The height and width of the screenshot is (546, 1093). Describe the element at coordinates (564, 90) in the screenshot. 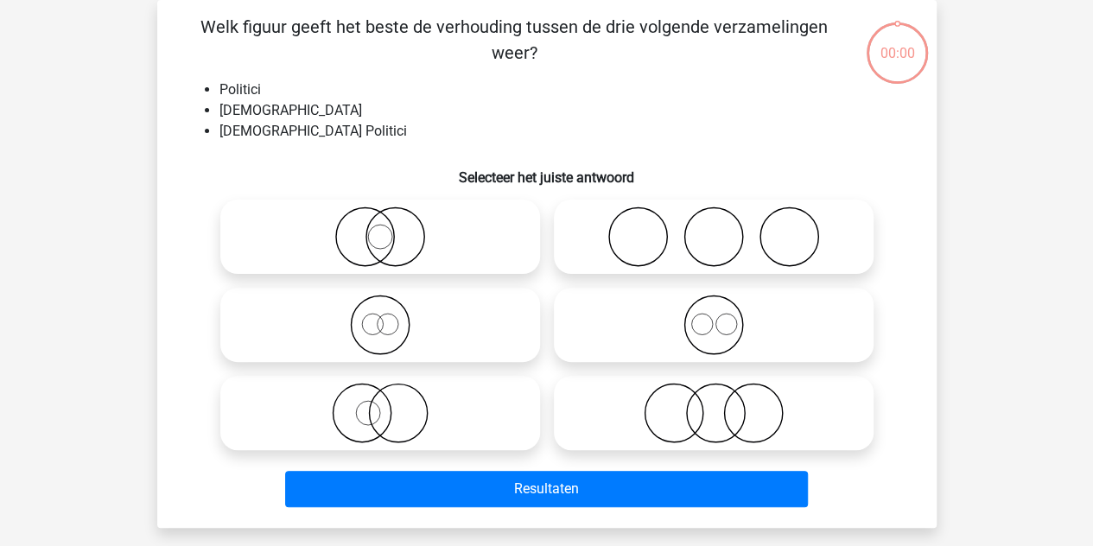

I see `li: Politici` at that location.